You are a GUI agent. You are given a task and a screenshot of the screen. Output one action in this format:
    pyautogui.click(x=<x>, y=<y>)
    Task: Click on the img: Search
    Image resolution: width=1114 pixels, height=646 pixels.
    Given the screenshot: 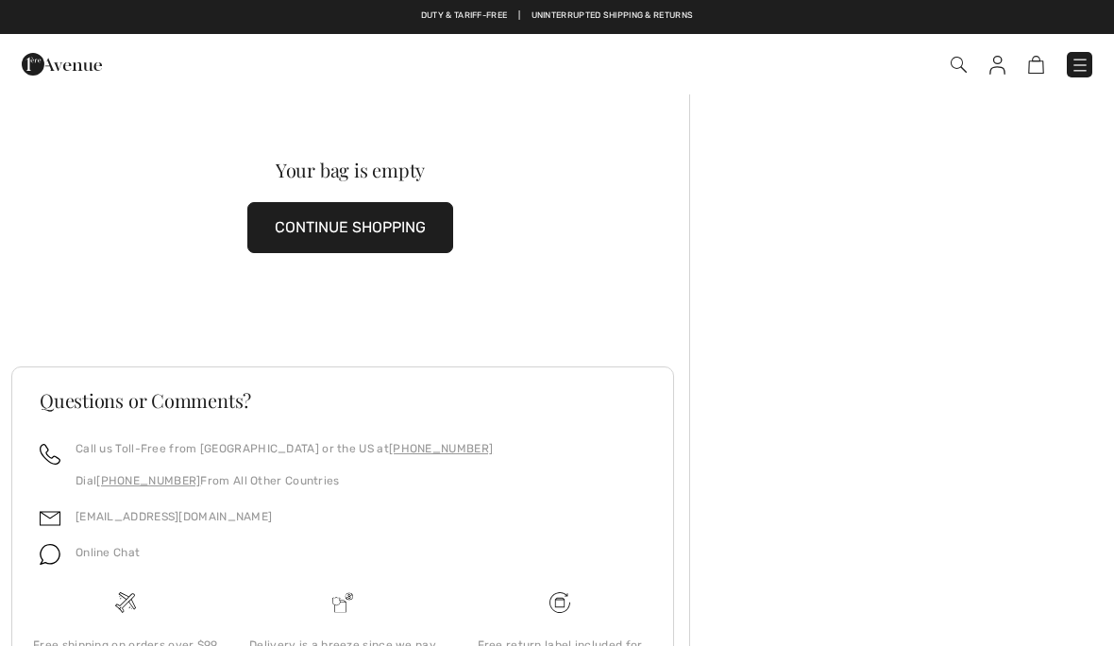 What is the action you would take?
    pyautogui.click(x=958, y=64)
    